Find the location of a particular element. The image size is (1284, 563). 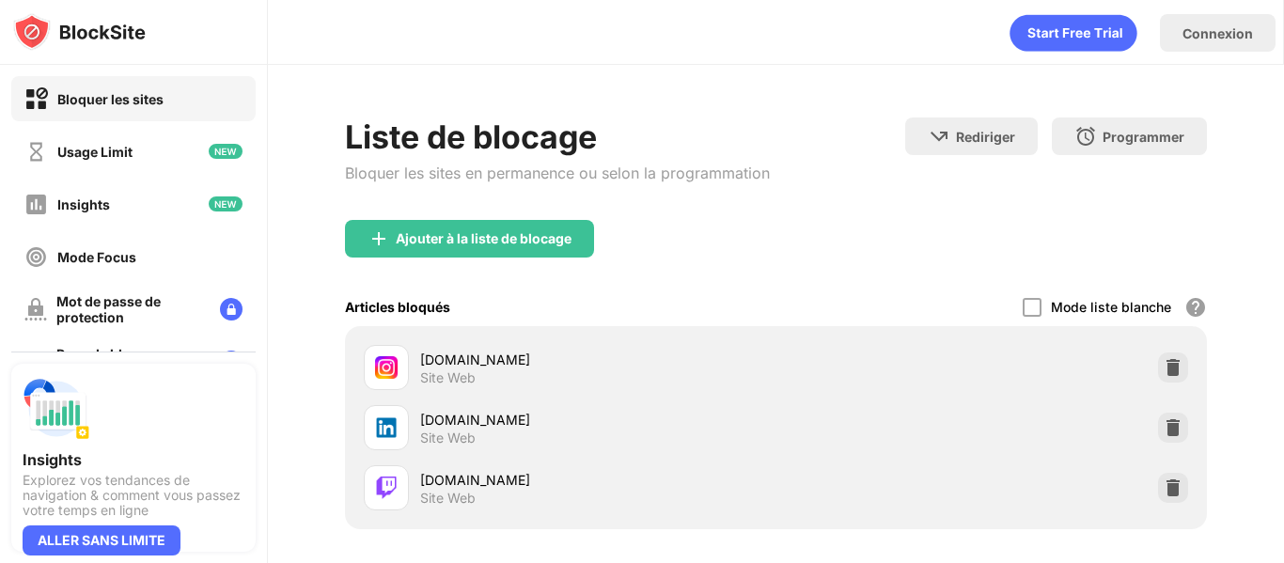

div: Ajouter à la liste de blocage is located at coordinates (483, 239).